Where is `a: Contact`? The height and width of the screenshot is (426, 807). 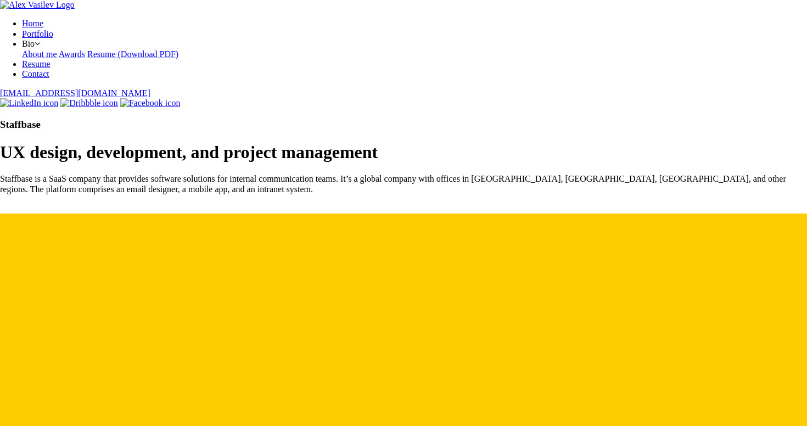
a: Contact is located at coordinates (36, 74).